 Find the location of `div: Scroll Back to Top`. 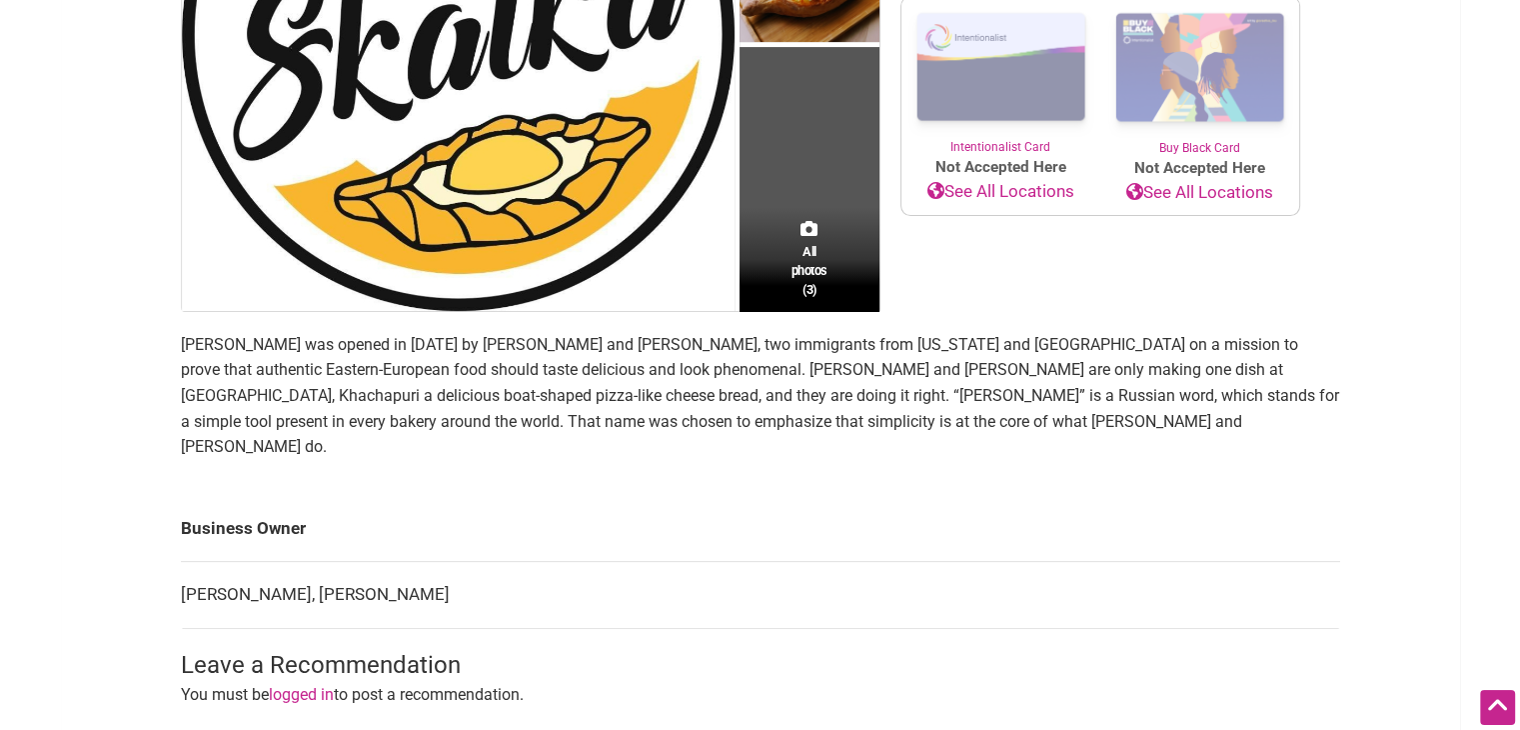

div: Scroll Back to Top is located at coordinates (1497, 707).